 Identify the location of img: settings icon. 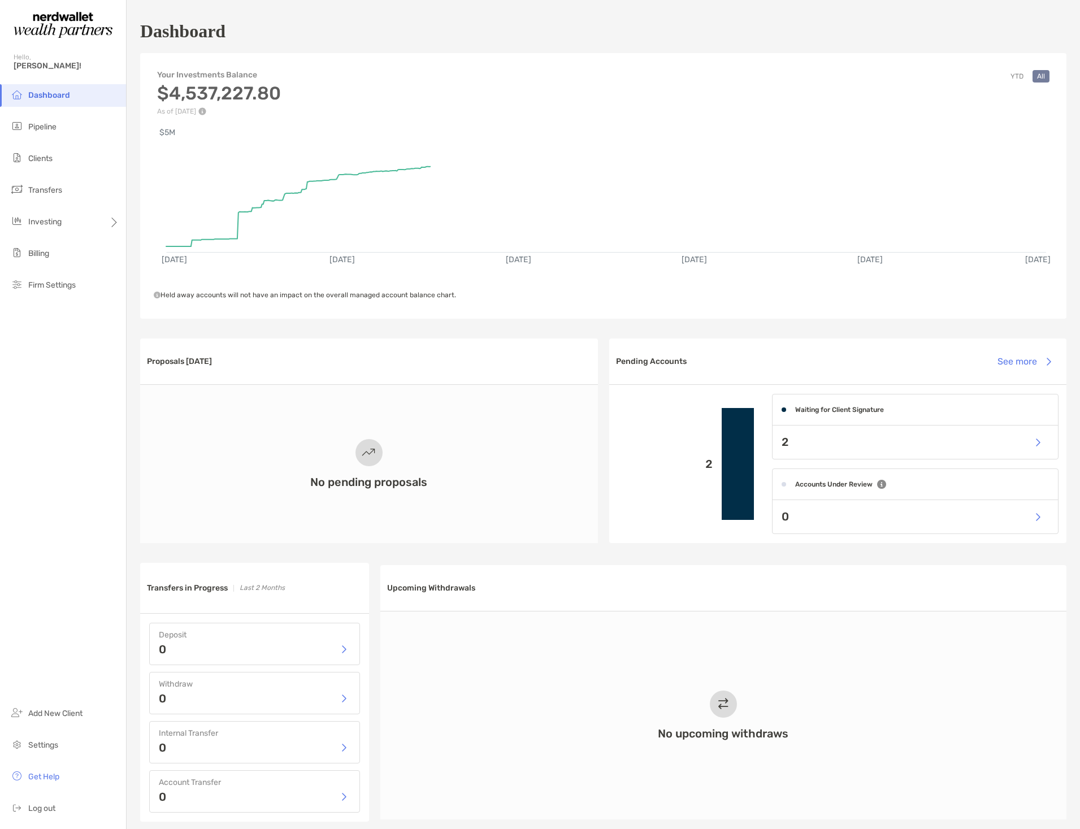
(17, 745).